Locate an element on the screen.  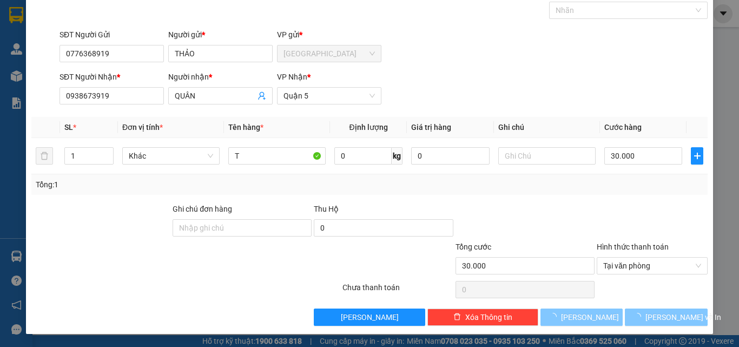
div: VP gửi is located at coordinates (329, 35).